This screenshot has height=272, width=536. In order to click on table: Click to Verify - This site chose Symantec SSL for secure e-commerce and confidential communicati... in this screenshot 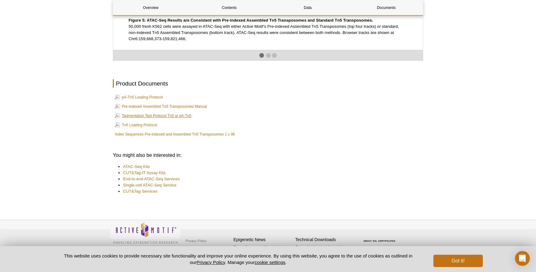, I will do `click(380, 238)`.